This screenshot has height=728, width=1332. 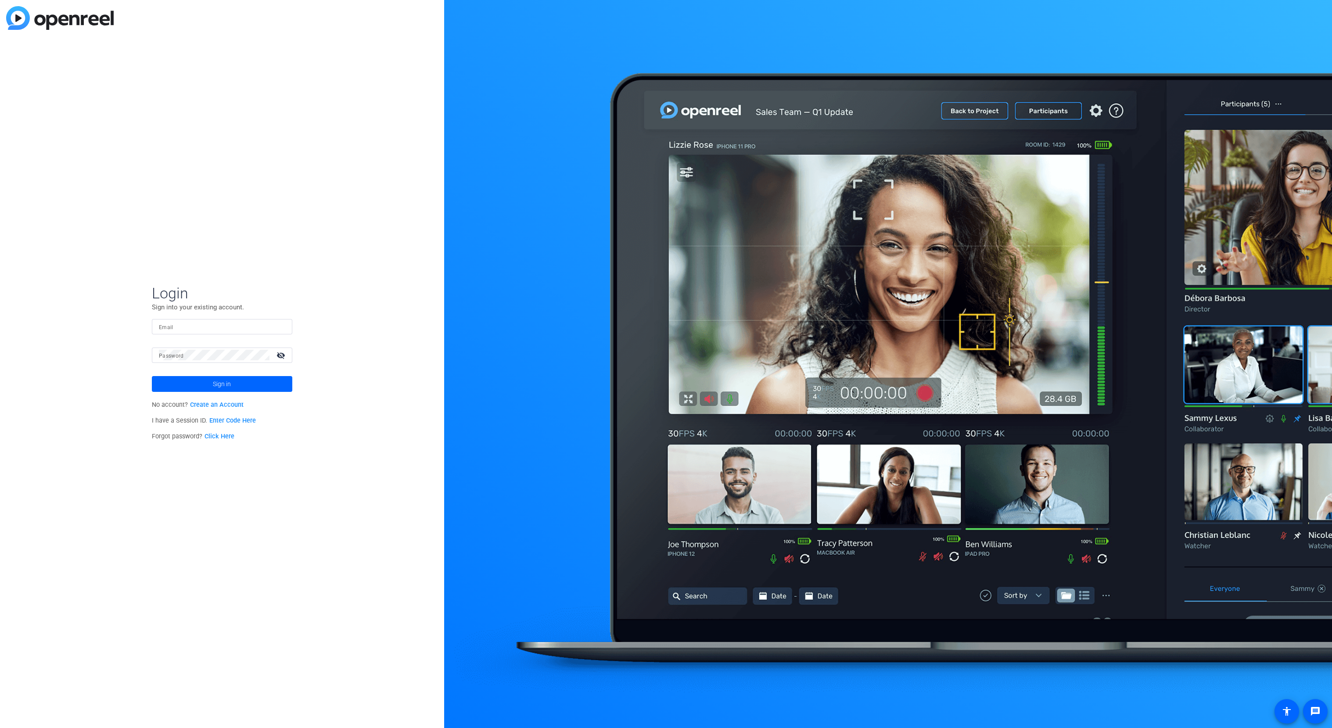 I want to click on mat-icon: message, so click(x=1315, y=711).